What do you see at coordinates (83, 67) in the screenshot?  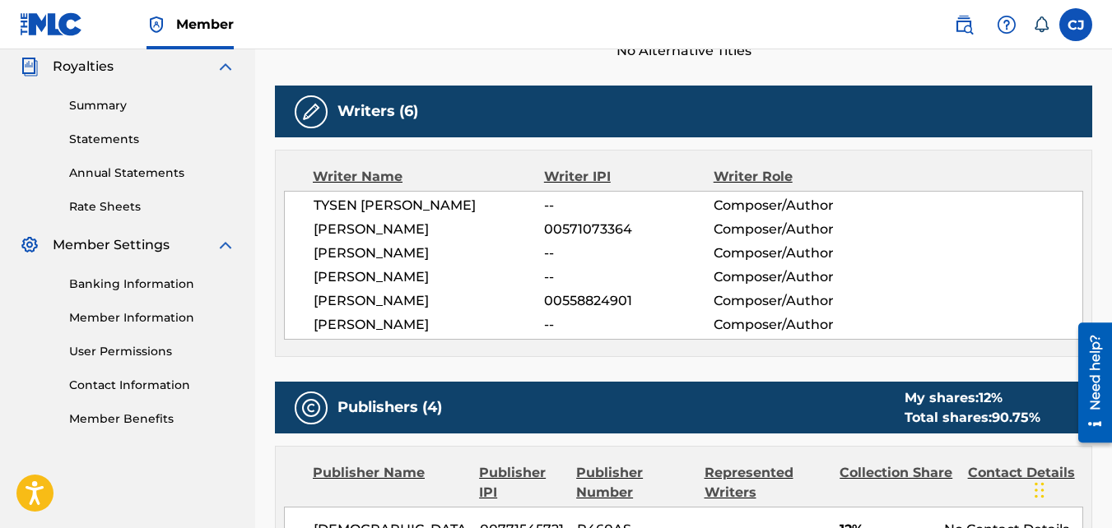 I see `span: Royalties` at bounding box center [83, 67].